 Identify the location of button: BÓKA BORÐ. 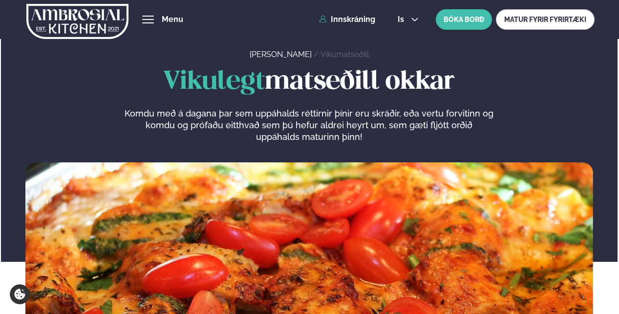
(463, 20).